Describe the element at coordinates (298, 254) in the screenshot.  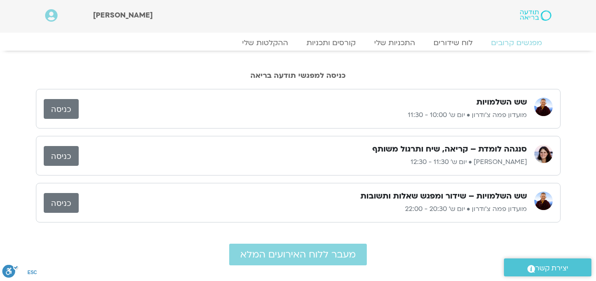
I see `a: מעבר ללוח האירועים המלא` at that location.